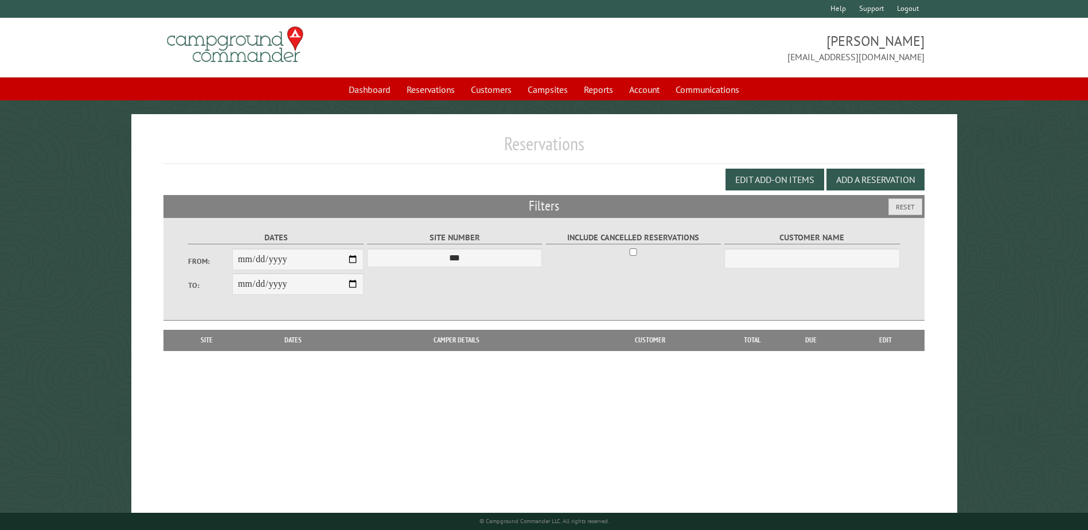 The height and width of the screenshot is (530, 1088). Describe the element at coordinates (548, 90) in the screenshot. I see `a: Campsites` at that location.